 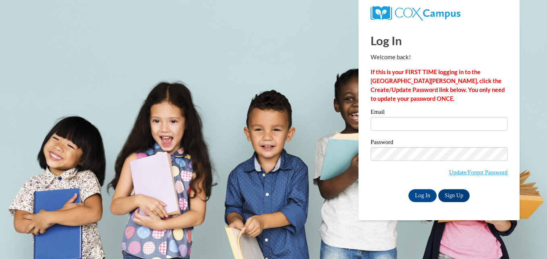 I want to click on p: Welcome back!, so click(x=439, y=57).